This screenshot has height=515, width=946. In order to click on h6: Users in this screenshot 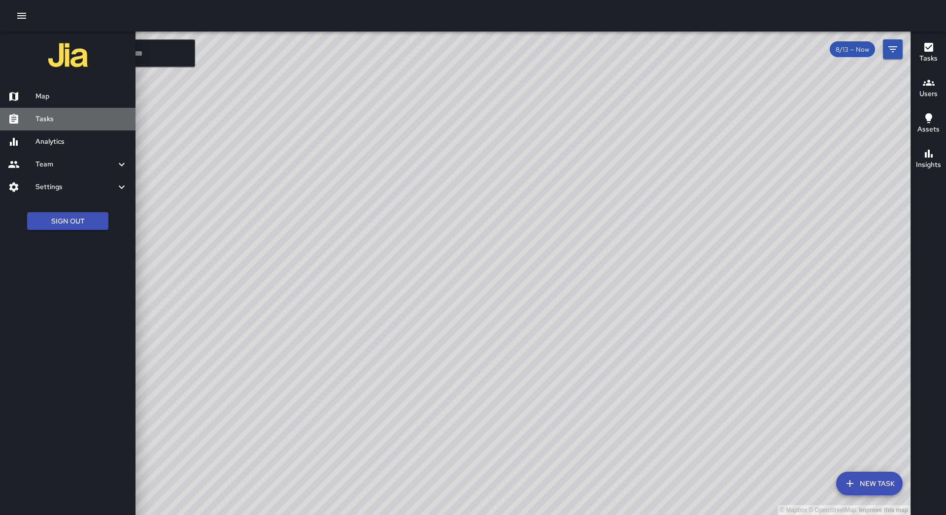, I will do `click(928, 94)`.